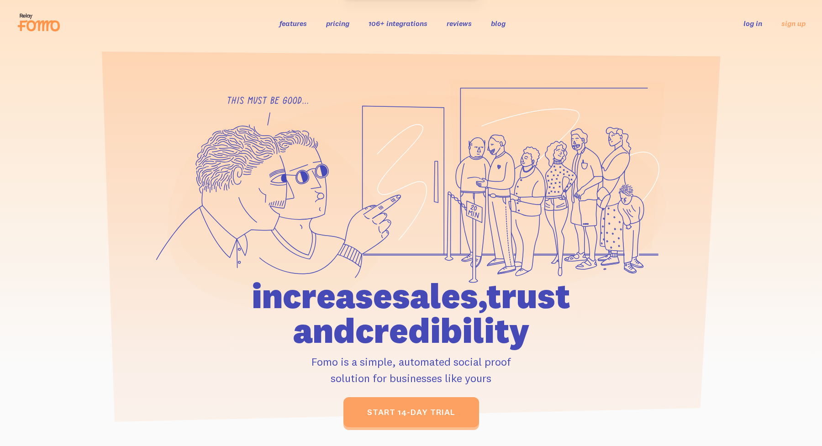  Describe the element at coordinates (398, 23) in the screenshot. I see `a: 106+ integrations` at that location.